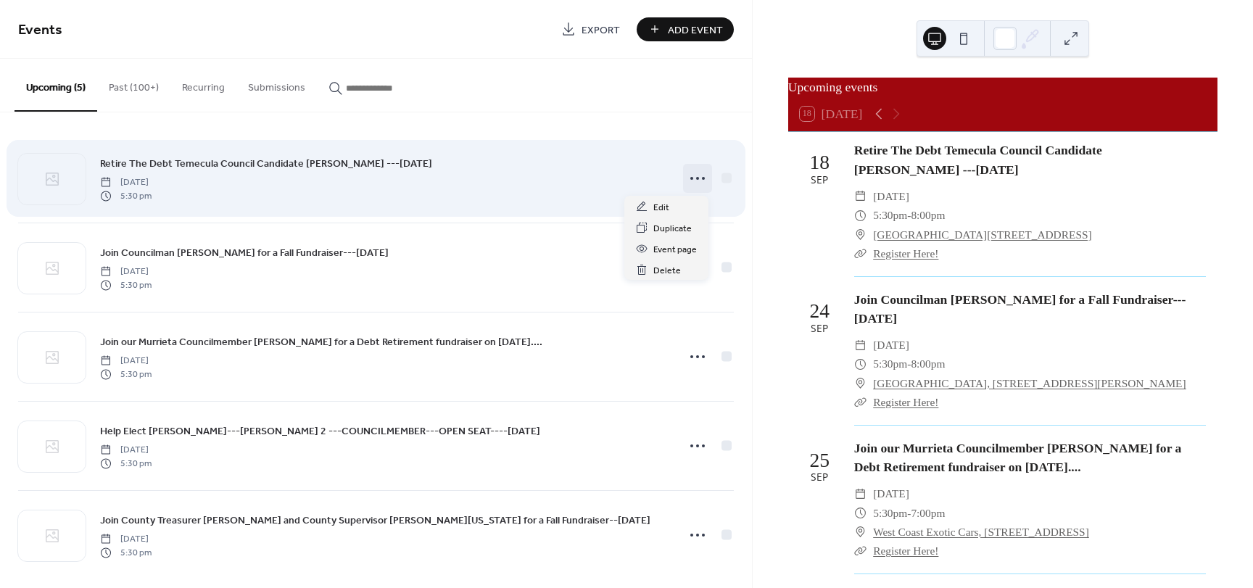  What do you see at coordinates (56, 85) in the screenshot?
I see `button: Upcoming (5)` at bounding box center [56, 85].